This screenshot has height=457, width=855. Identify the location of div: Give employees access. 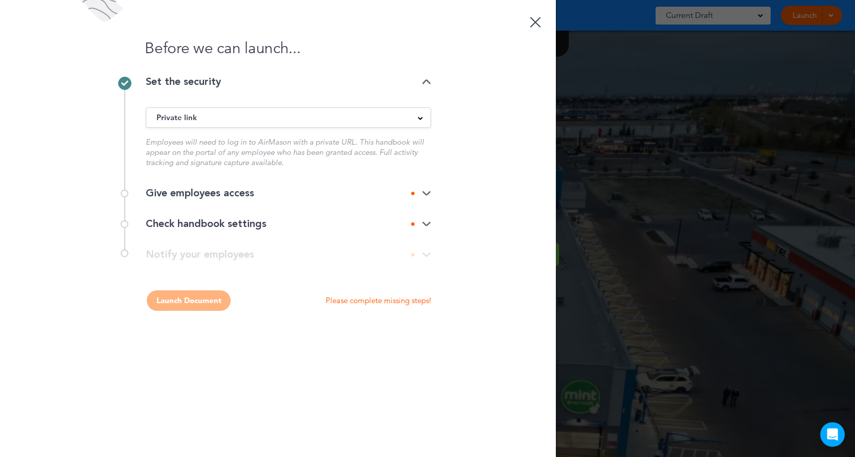
(288, 193).